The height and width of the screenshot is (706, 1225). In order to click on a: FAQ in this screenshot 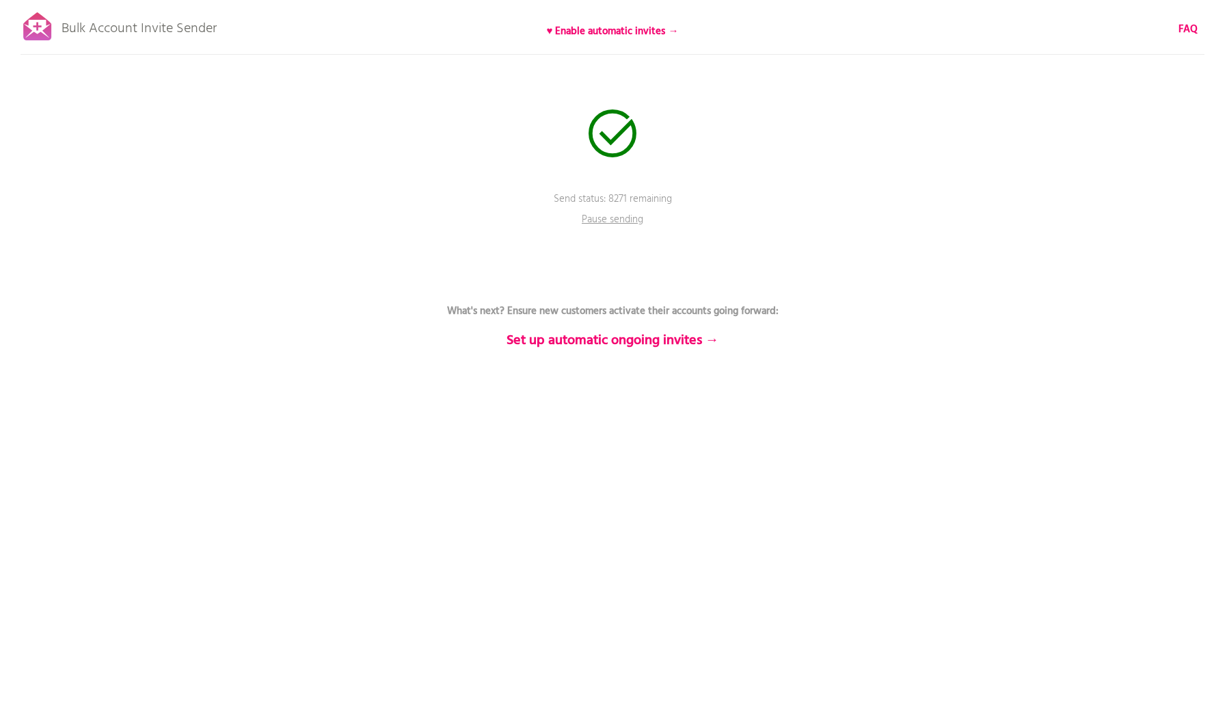, I will do `click(1188, 29)`.